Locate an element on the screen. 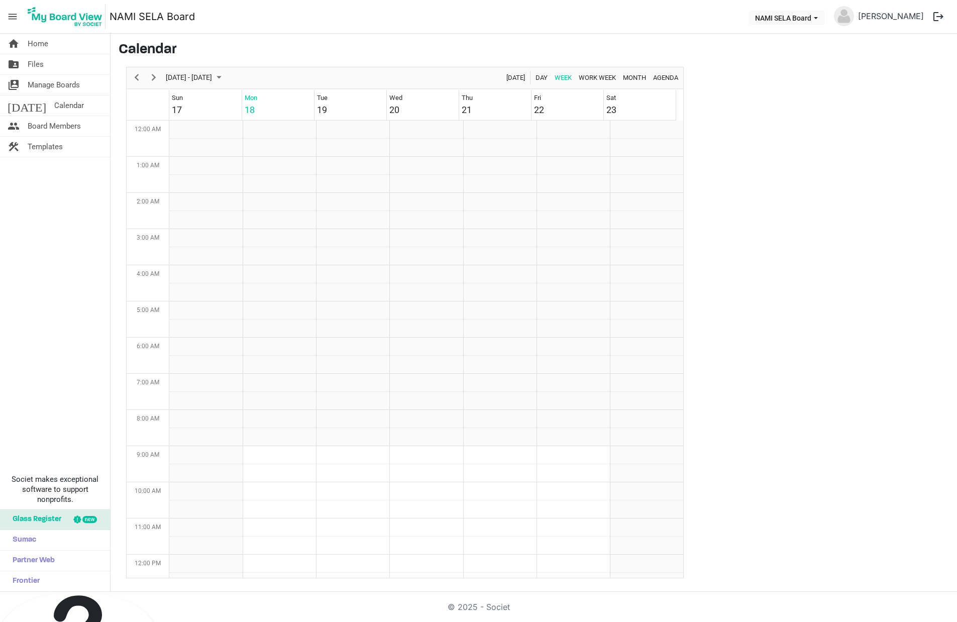 The height and width of the screenshot is (622, 957). div: 22 is located at coordinates (539, 110).